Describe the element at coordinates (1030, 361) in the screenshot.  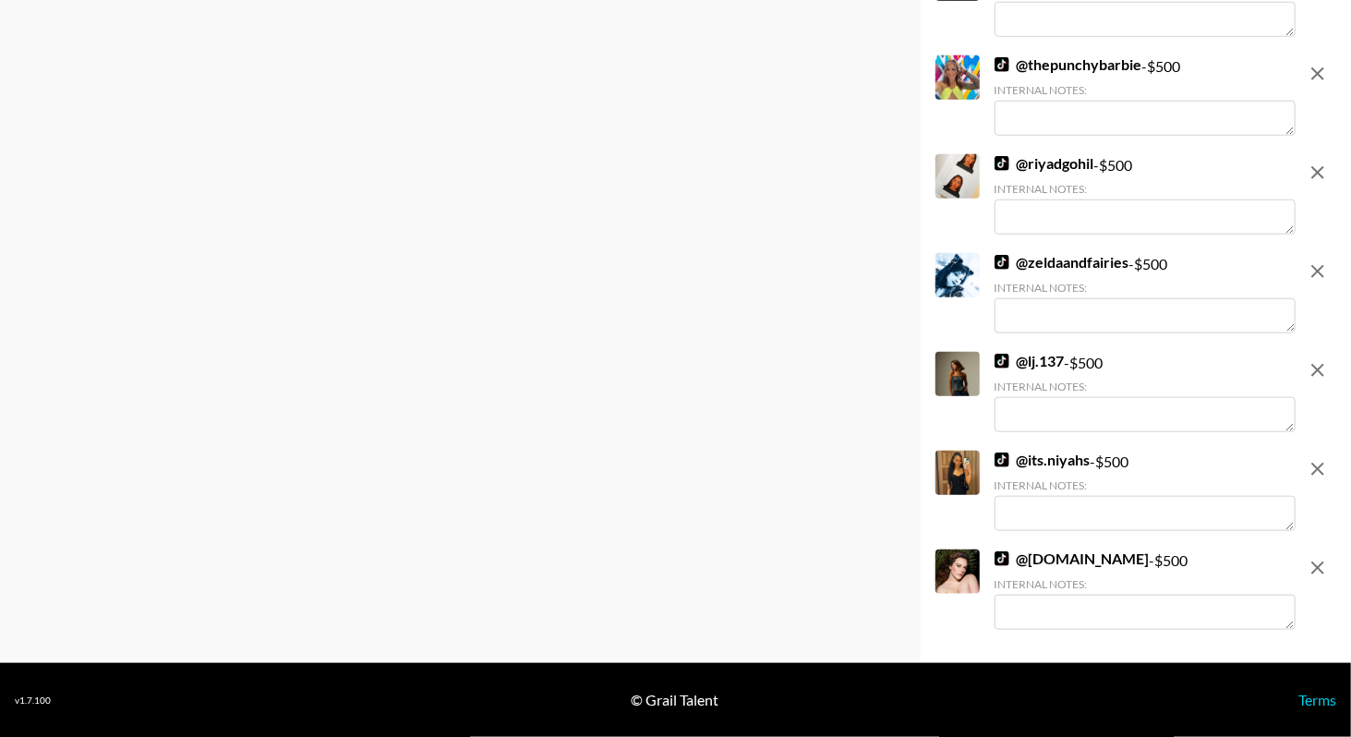
I see `a: @lj.137` at that location.